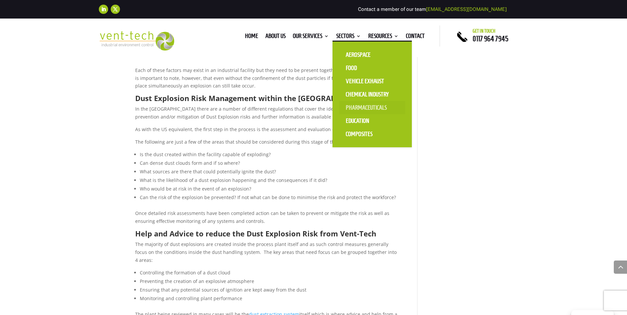  What do you see at coordinates (152, 54) in the screenshot?
I see `strong: Movement` at bounding box center [152, 54].